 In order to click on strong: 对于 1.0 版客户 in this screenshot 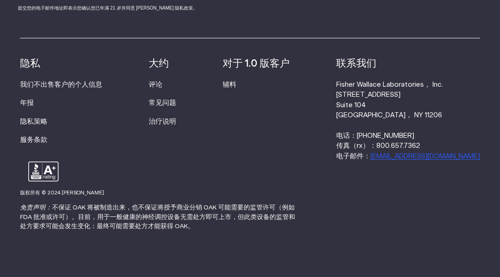, I will do `click(256, 63)`.